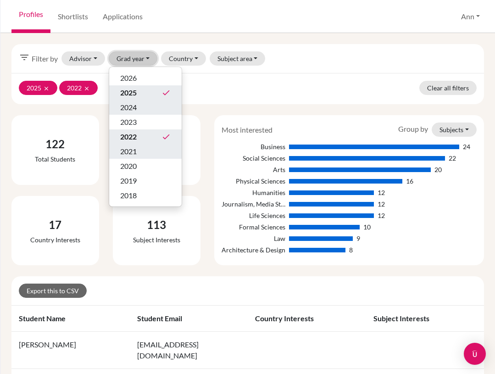 This screenshot has width=495, height=374. Describe the element at coordinates (358, 238) in the screenshot. I see `div: 9` at that location.